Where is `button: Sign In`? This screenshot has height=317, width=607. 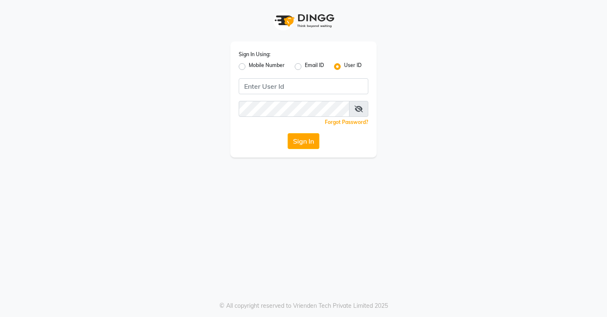 button: Sign In is located at coordinates (304, 141).